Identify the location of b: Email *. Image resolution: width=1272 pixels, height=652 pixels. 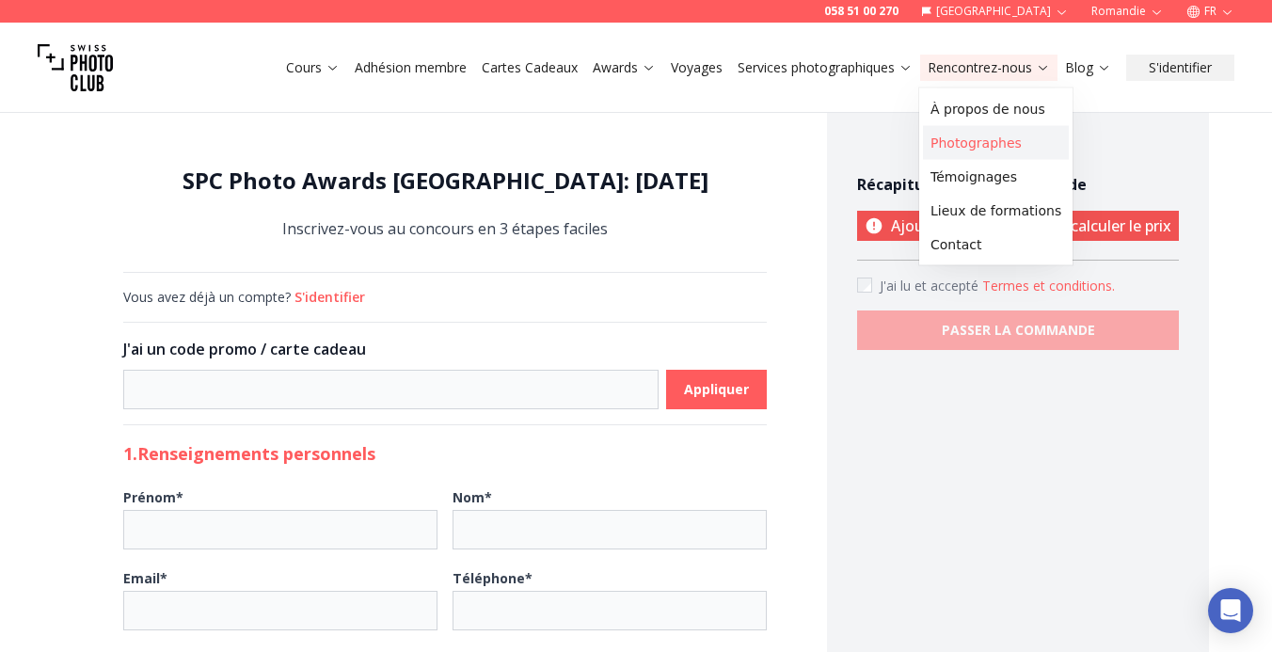
(145, 578).